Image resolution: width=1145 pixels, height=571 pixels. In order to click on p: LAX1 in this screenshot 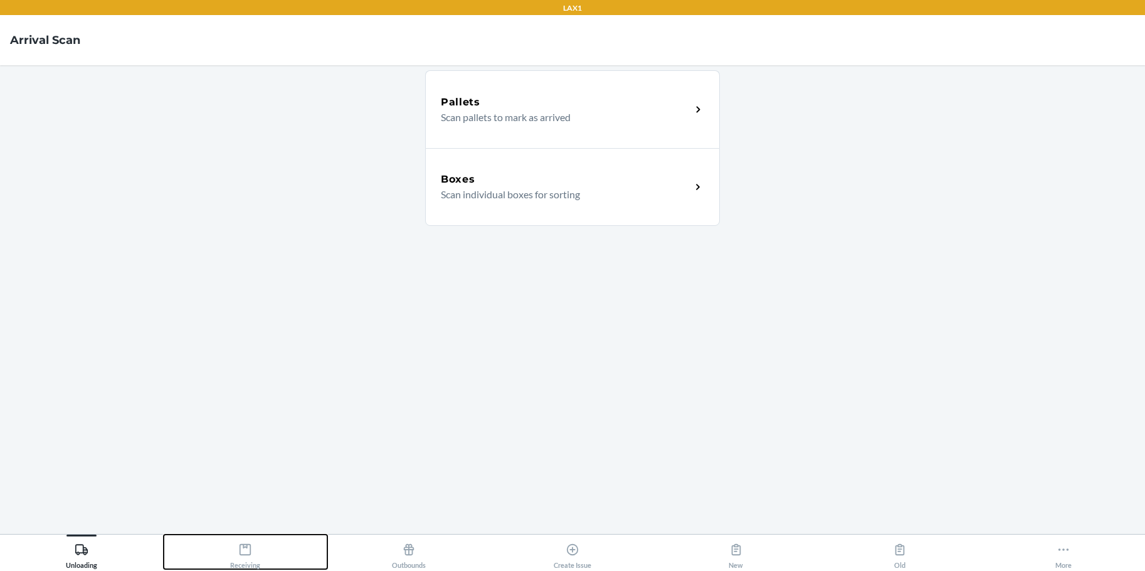, I will do `click(573, 8)`.